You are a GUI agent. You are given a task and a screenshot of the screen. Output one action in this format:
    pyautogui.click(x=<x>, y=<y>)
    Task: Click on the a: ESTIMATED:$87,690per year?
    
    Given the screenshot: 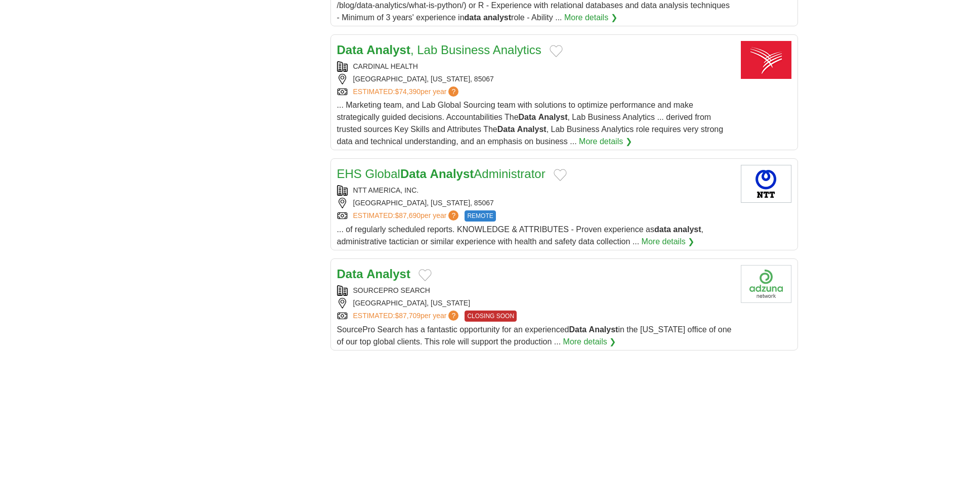 What is the action you would take?
    pyautogui.click(x=407, y=216)
    